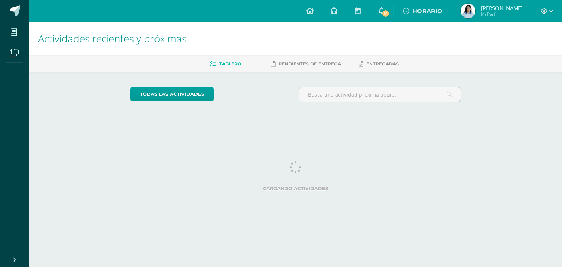 Image resolution: width=562 pixels, height=267 pixels. I want to click on span: 18, so click(386, 14).